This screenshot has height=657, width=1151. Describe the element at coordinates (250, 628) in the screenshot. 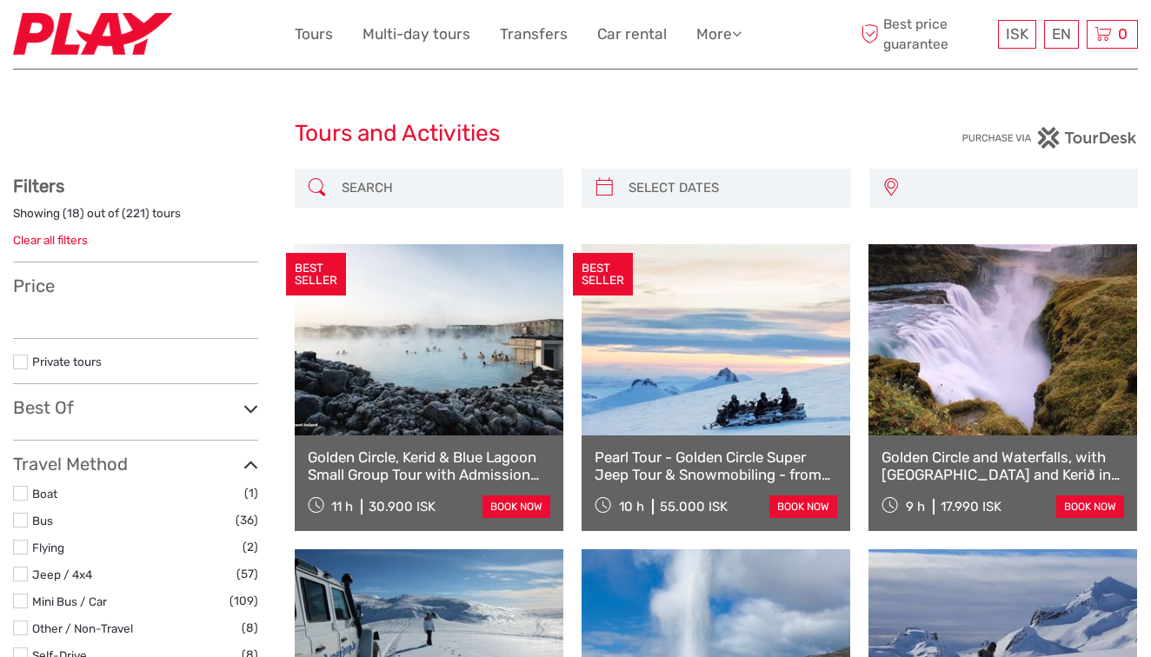

I see `span: (8)` at that location.